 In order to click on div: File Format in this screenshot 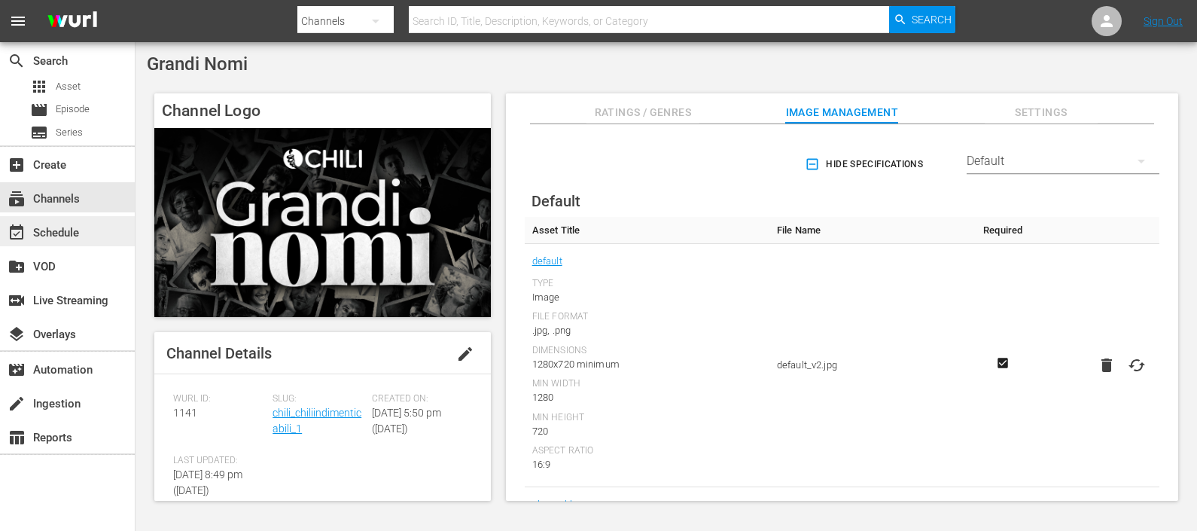, I will do `click(647, 317)`.